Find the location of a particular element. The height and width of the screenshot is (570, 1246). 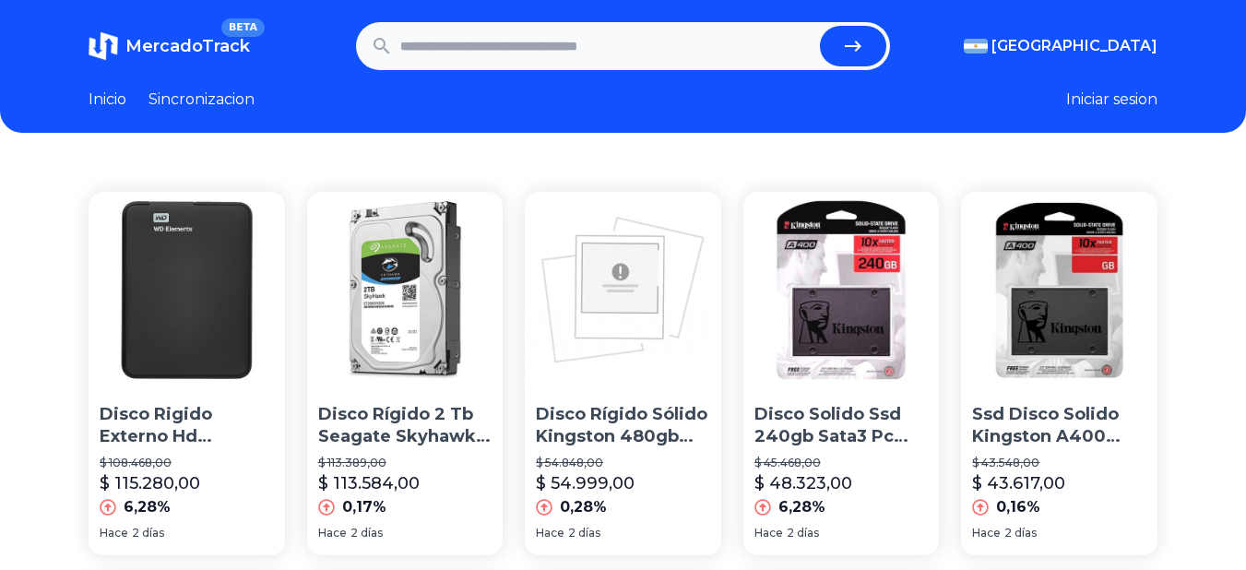

p: $ 113.389,00 is located at coordinates (405, 463).